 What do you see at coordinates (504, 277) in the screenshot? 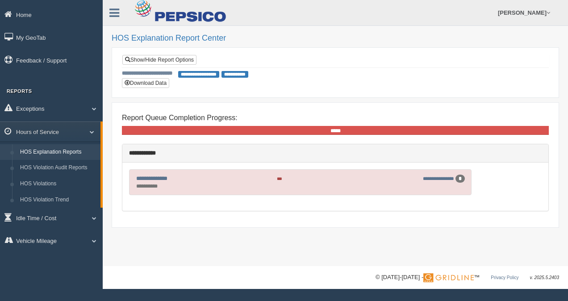
I see `a: Privacy Policy` at bounding box center [504, 277].